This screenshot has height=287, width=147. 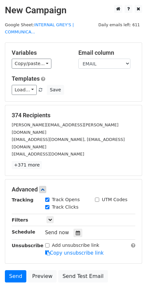 I want to click on strong: Filters, so click(x=20, y=220).